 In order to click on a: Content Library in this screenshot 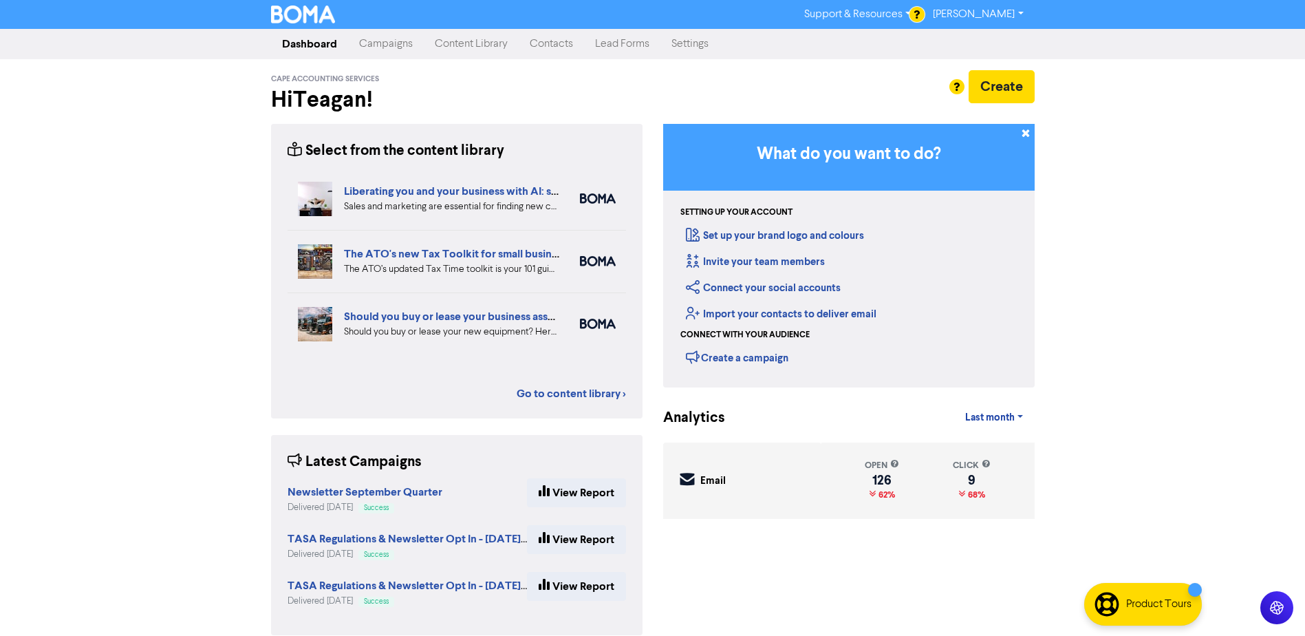, I will do `click(471, 44)`.